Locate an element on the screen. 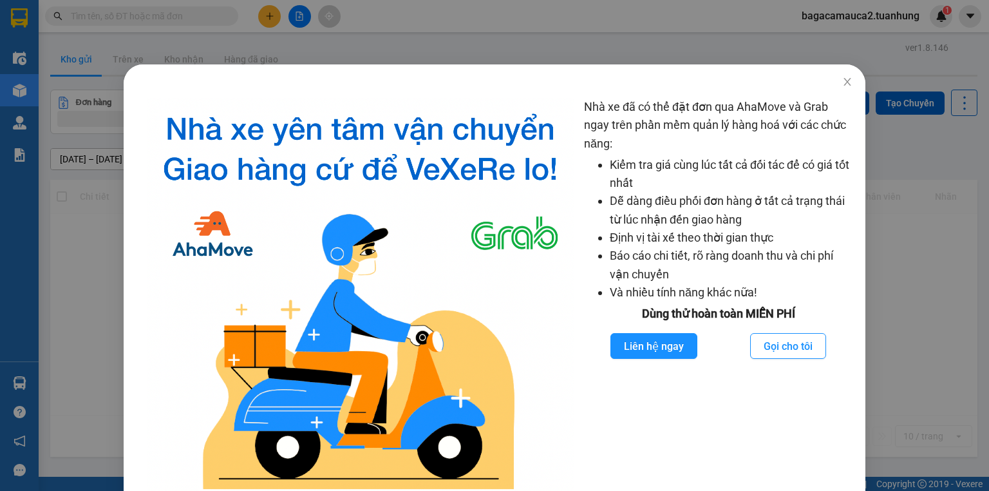  li: Kiểm tra giá cùng lúc tất cả đối tác để có giá tốt nhất is located at coordinates (731, 174).